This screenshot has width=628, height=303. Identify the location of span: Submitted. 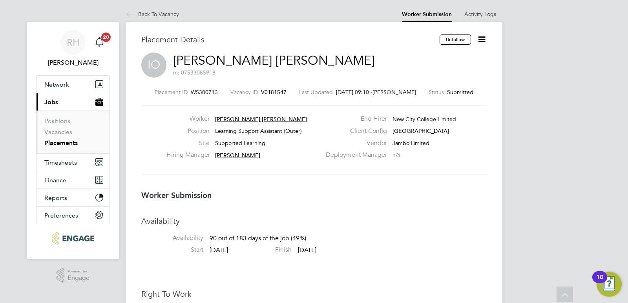
(460, 92).